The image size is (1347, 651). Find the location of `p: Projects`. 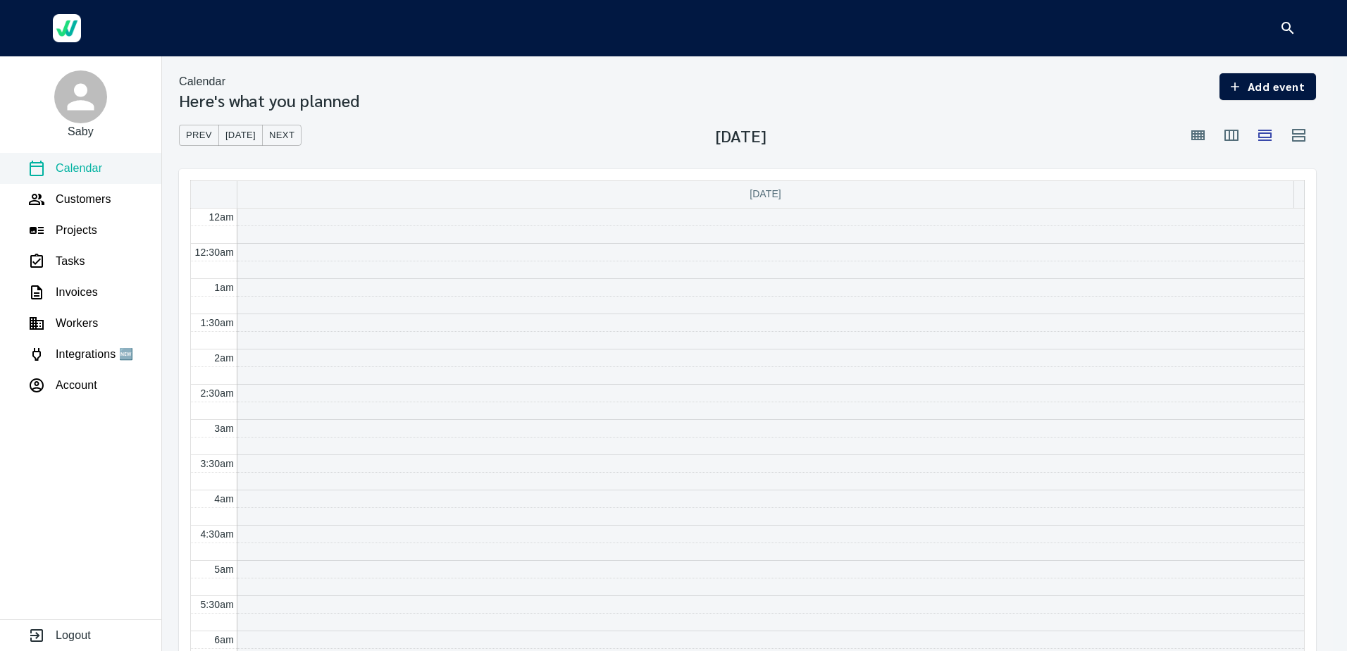

p: Projects is located at coordinates (76, 230).